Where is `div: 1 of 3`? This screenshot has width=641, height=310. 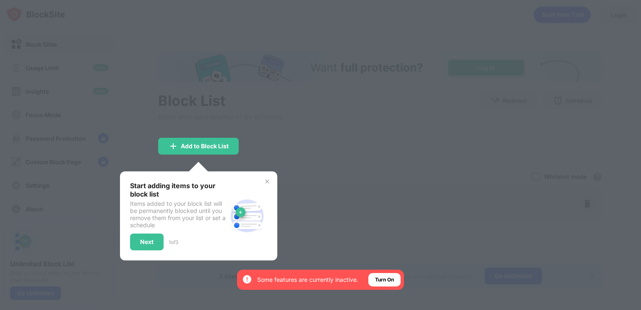 div: 1 of 3 is located at coordinates (173, 242).